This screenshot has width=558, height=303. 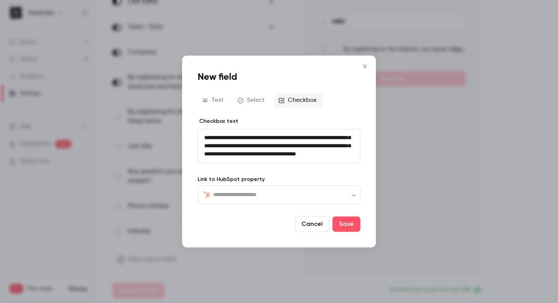 I want to click on button: Text, so click(x=213, y=100).